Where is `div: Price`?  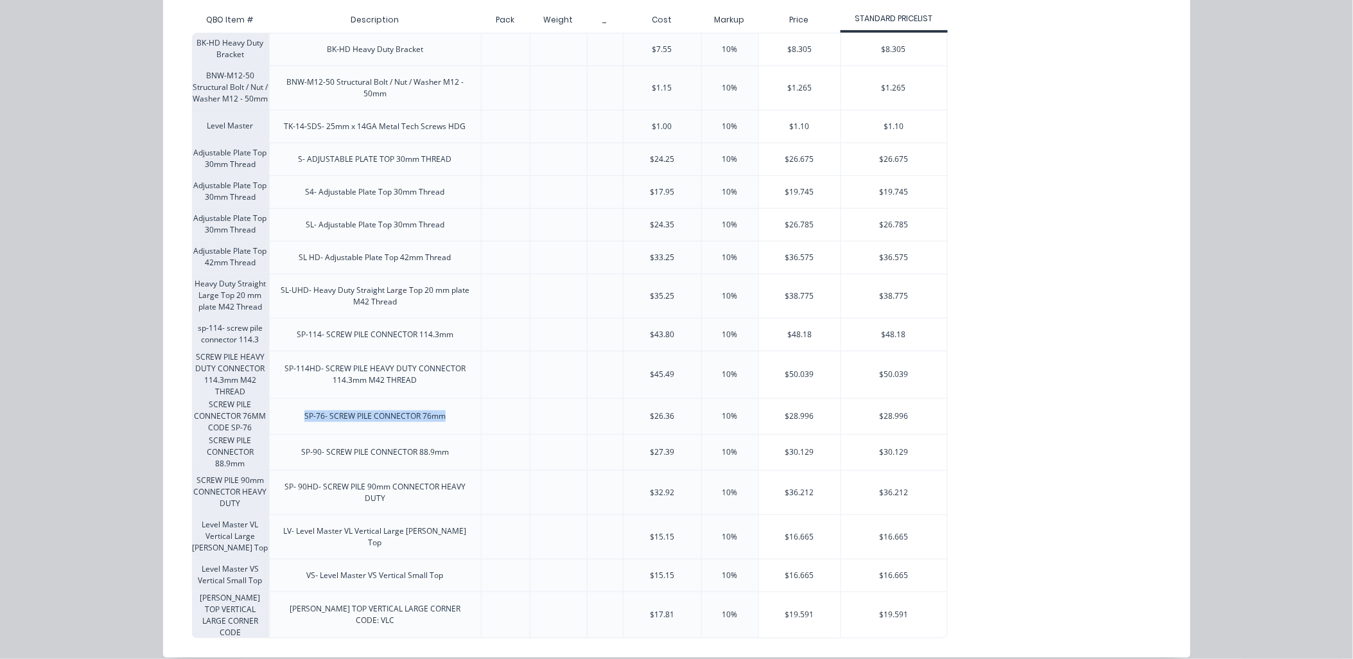 div: Price is located at coordinates (800, 20).